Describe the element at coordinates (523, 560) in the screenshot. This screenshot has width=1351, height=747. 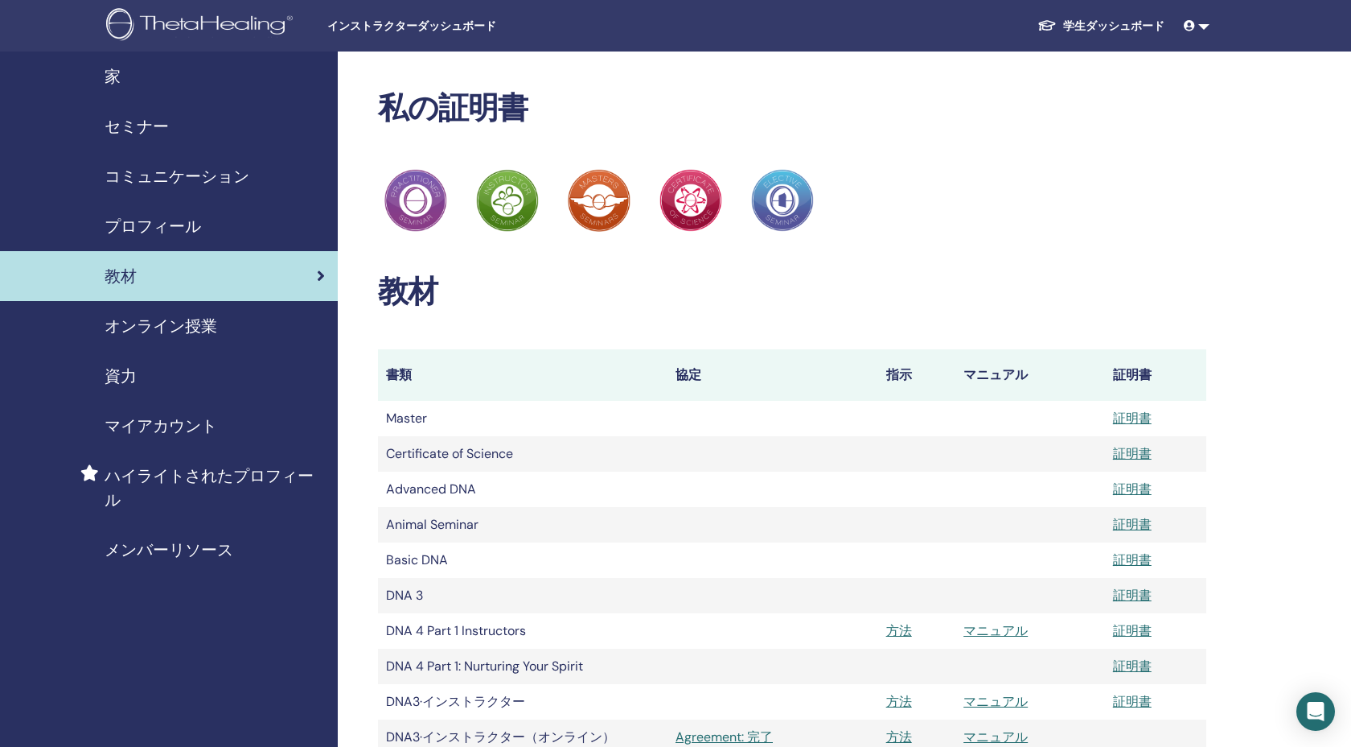
I see `td: Basic DNA` at that location.